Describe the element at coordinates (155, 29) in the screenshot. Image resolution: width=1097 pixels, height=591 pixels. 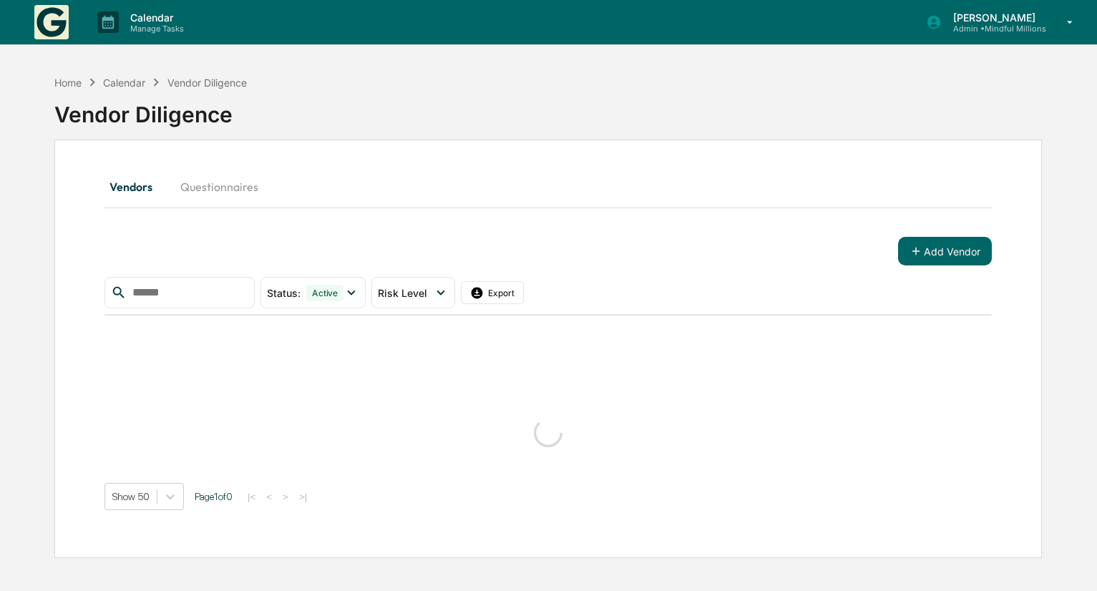
I see `p: Manage Tasks` at that location.